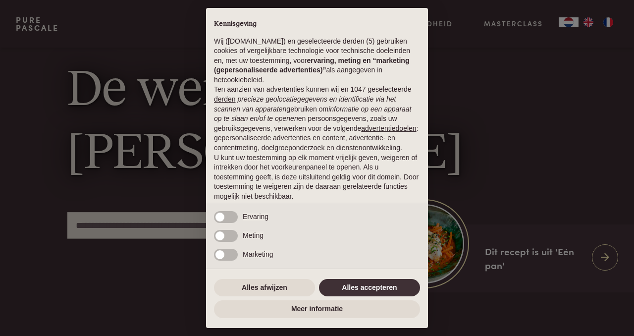 Image resolution: width=634 pixels, height=336 pixels. What do you see at coordinates (311, 65) in the screenshot?
I see `strong: ervaring, meting en “marketing (gepersonaliseerde advertenties)”` at bounding box center [311, 65].